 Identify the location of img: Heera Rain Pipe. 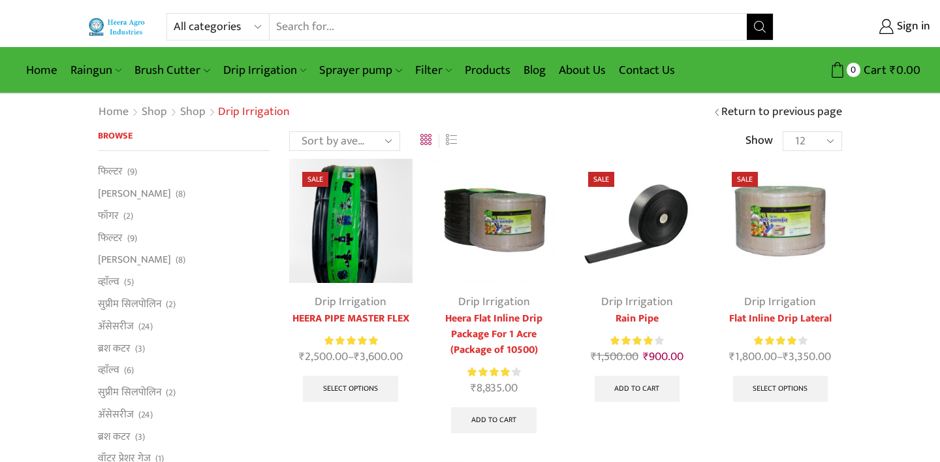
(637, 220).